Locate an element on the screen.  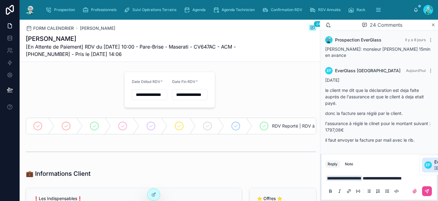
h1: 💼 Informations Client is located at coordinates (58, 174).